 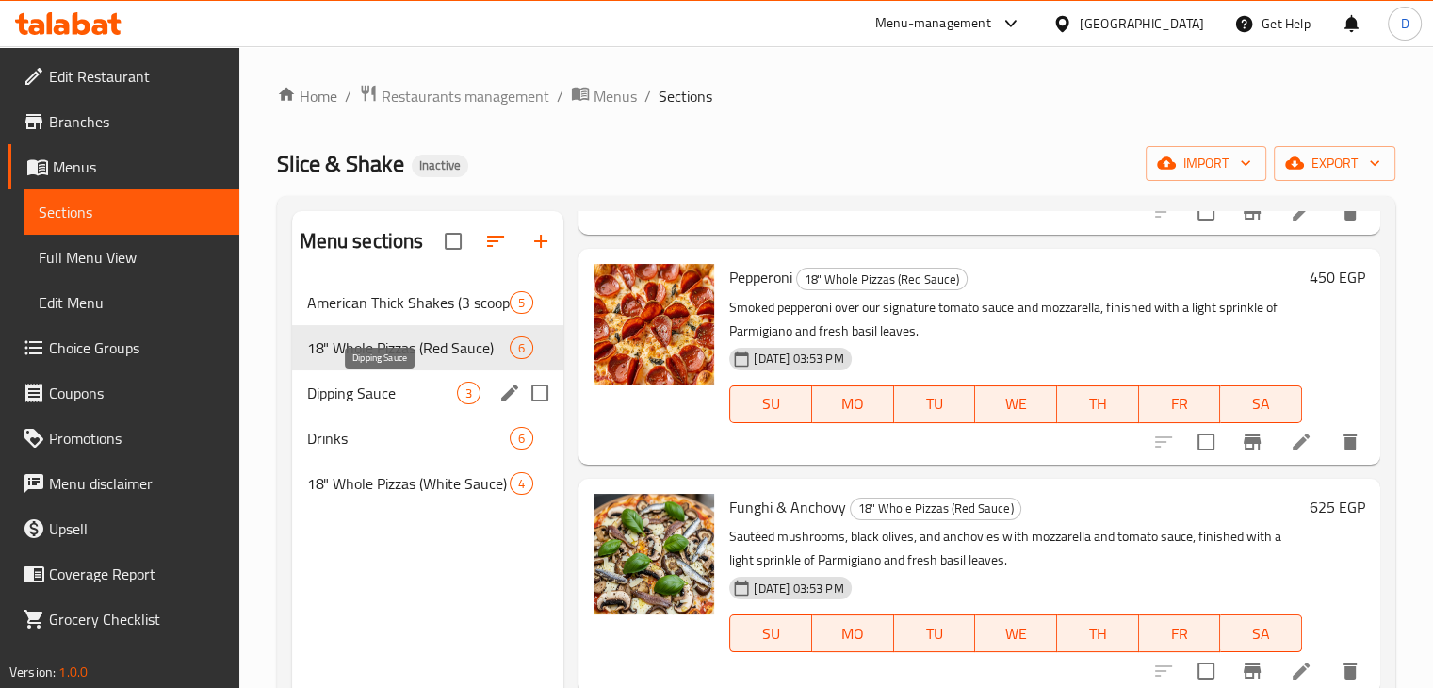 What do you see at coordinates (137, 393) in the screenshot?
I see `span: Coupons` at bounding box center [137, 393].